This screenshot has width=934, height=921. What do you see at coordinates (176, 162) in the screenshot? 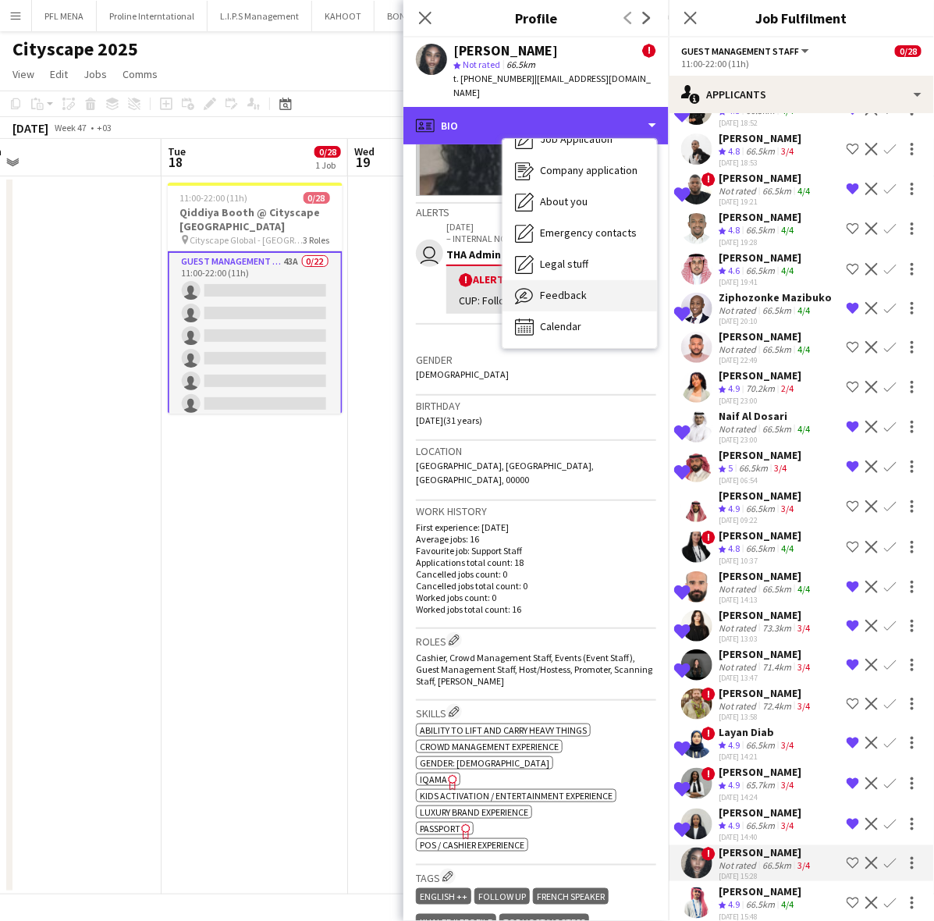
I see `span: 18` at bounding box center [176, 162].